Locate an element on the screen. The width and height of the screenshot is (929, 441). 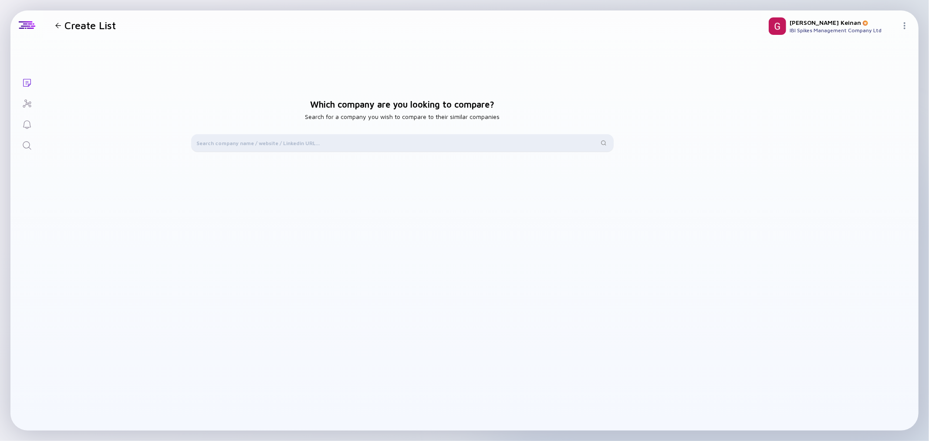
img: Menu is located at coordinates (905, 26).